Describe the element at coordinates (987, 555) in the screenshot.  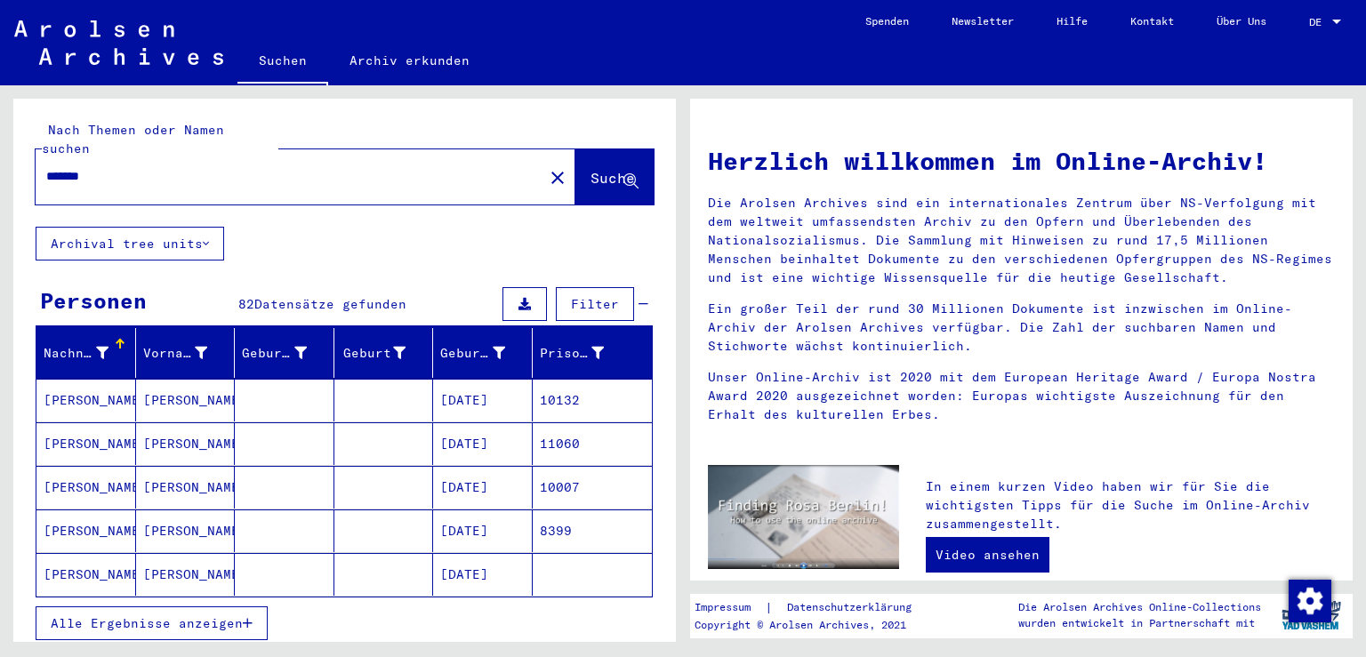
I see `a: Video ansehen` at that location.